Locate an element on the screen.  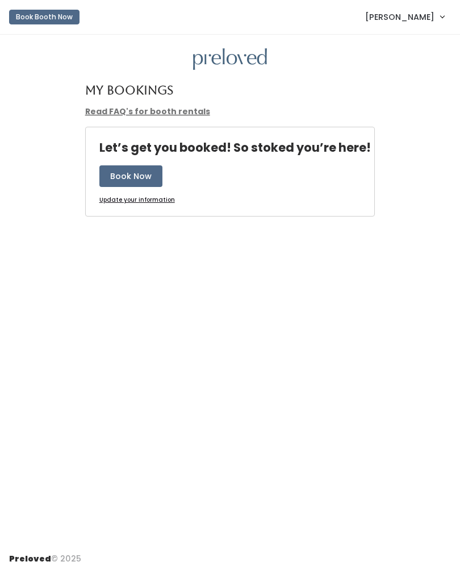
a: Book Booth Now is located at coordinates (44, 17).